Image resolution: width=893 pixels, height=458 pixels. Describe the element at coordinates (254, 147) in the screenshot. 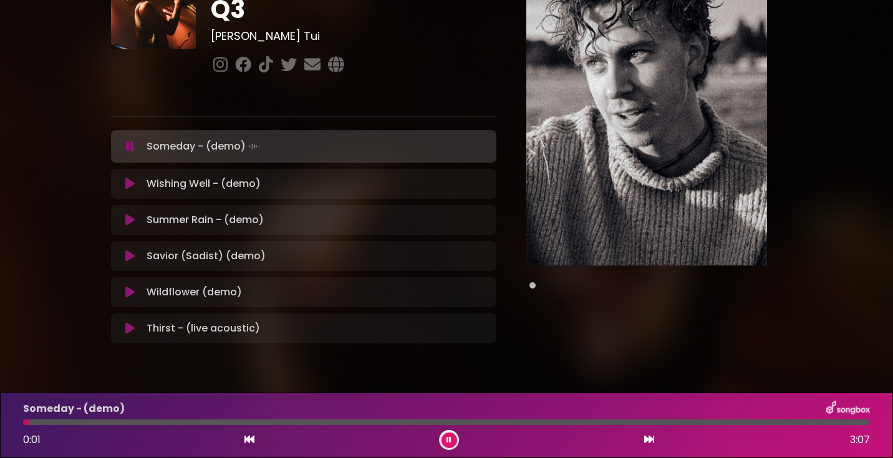

I see `img: waveform4.gif` at that location.